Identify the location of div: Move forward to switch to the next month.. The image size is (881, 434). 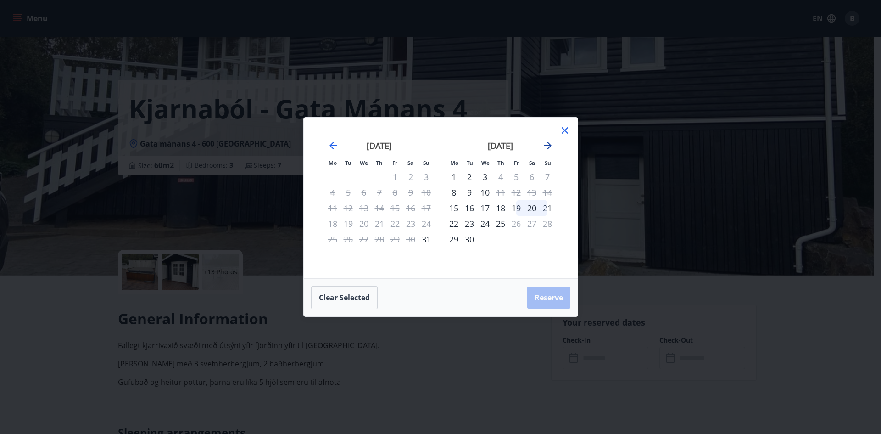
(548, 146).